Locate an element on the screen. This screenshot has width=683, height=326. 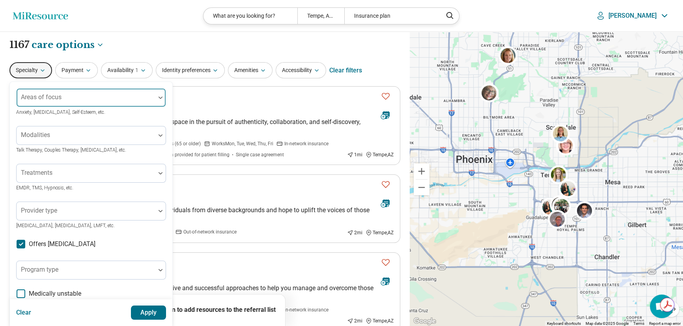
button: Zoom in is located at coordinates (421, 171).